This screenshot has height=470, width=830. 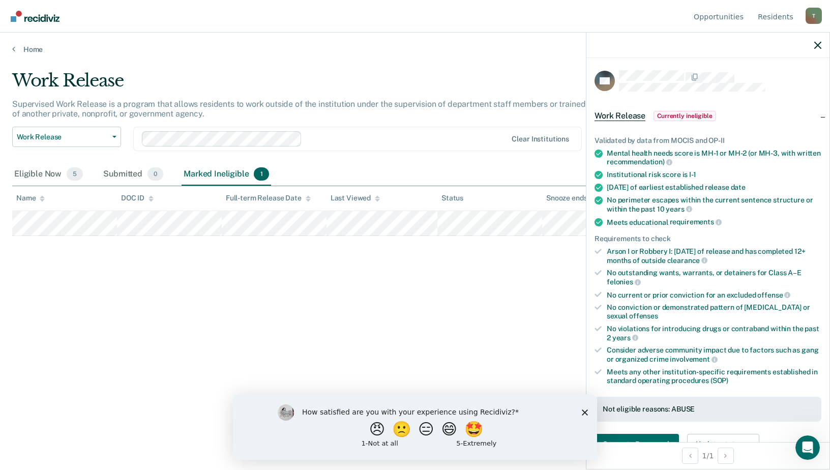 What do you see at coordinates (194, 35) in the screenshot?
I see `button: 3` at bounding box center [194, 35].